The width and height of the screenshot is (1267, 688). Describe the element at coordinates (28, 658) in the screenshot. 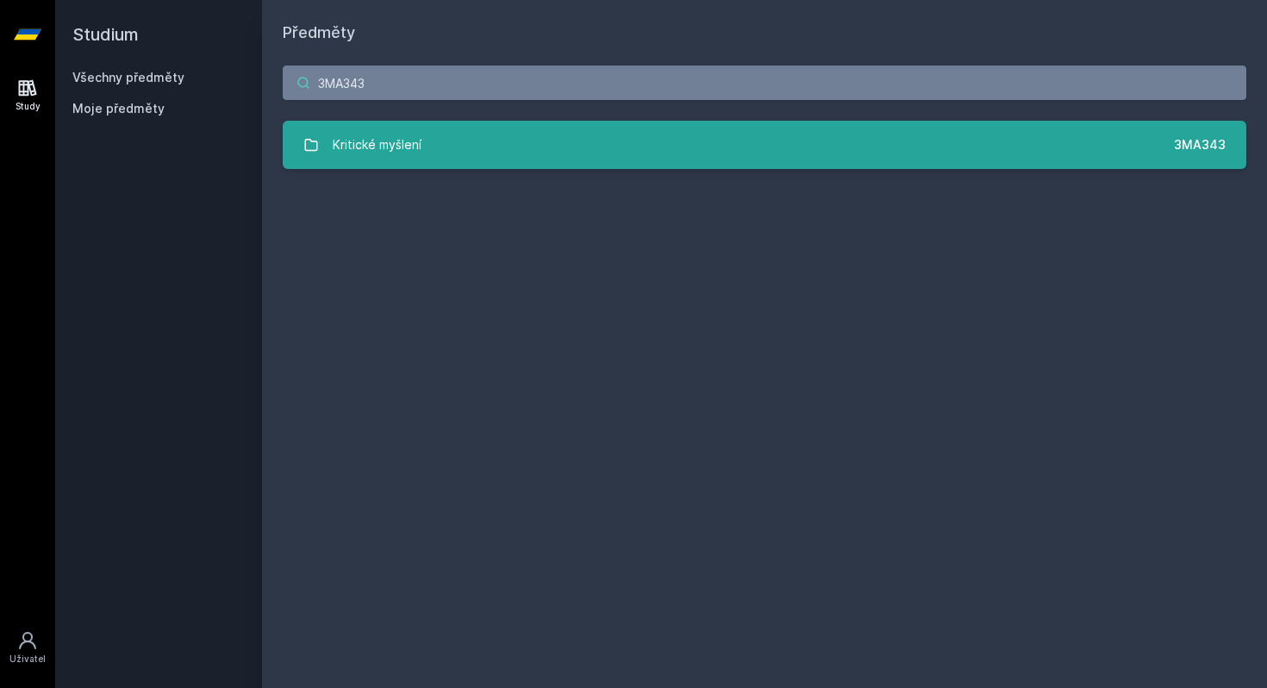

I see `div: Uživatel` at that location.